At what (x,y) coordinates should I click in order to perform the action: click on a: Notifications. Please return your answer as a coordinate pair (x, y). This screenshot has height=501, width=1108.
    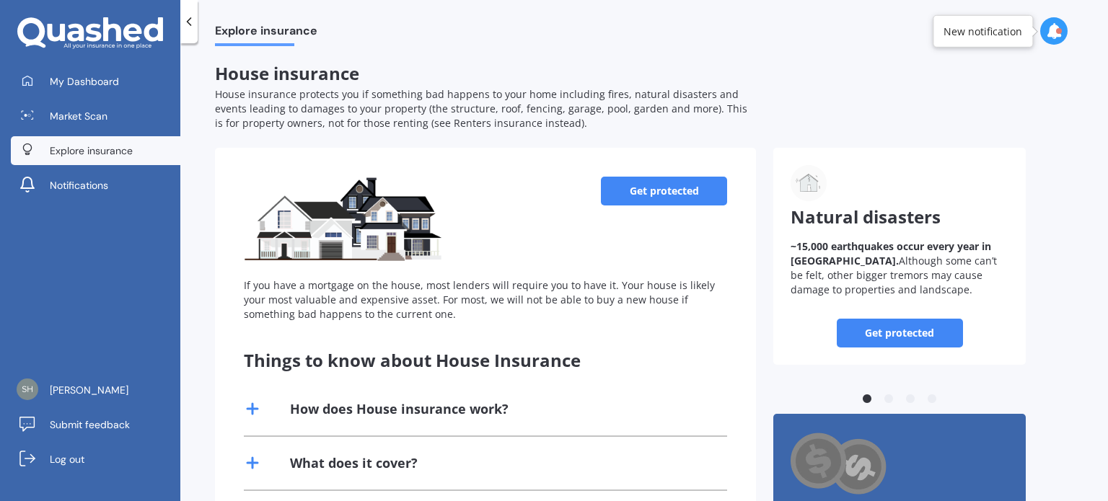
    Looking at the image, I should click on (95, 185).